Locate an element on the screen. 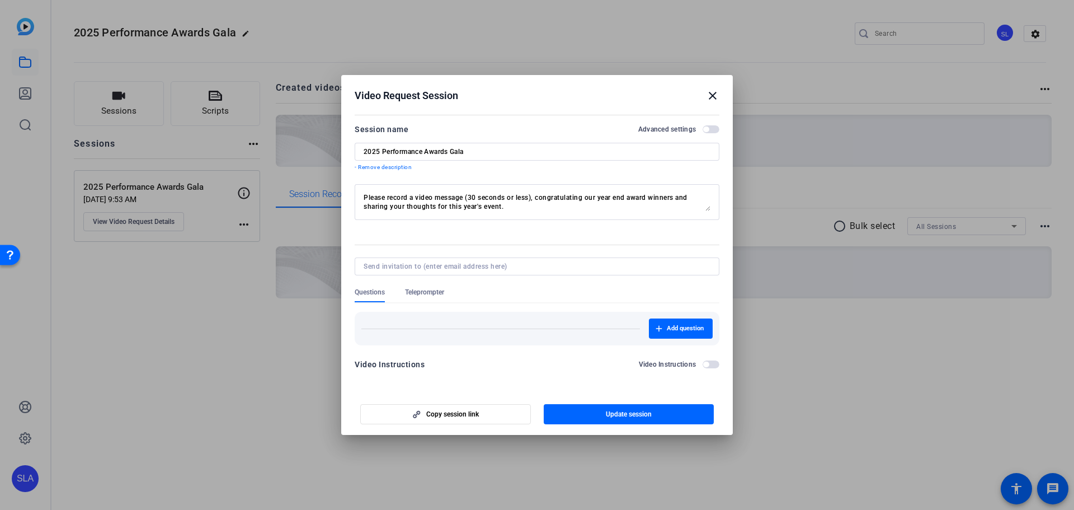  div: Video Request Session is located at coordinates (537, 96).